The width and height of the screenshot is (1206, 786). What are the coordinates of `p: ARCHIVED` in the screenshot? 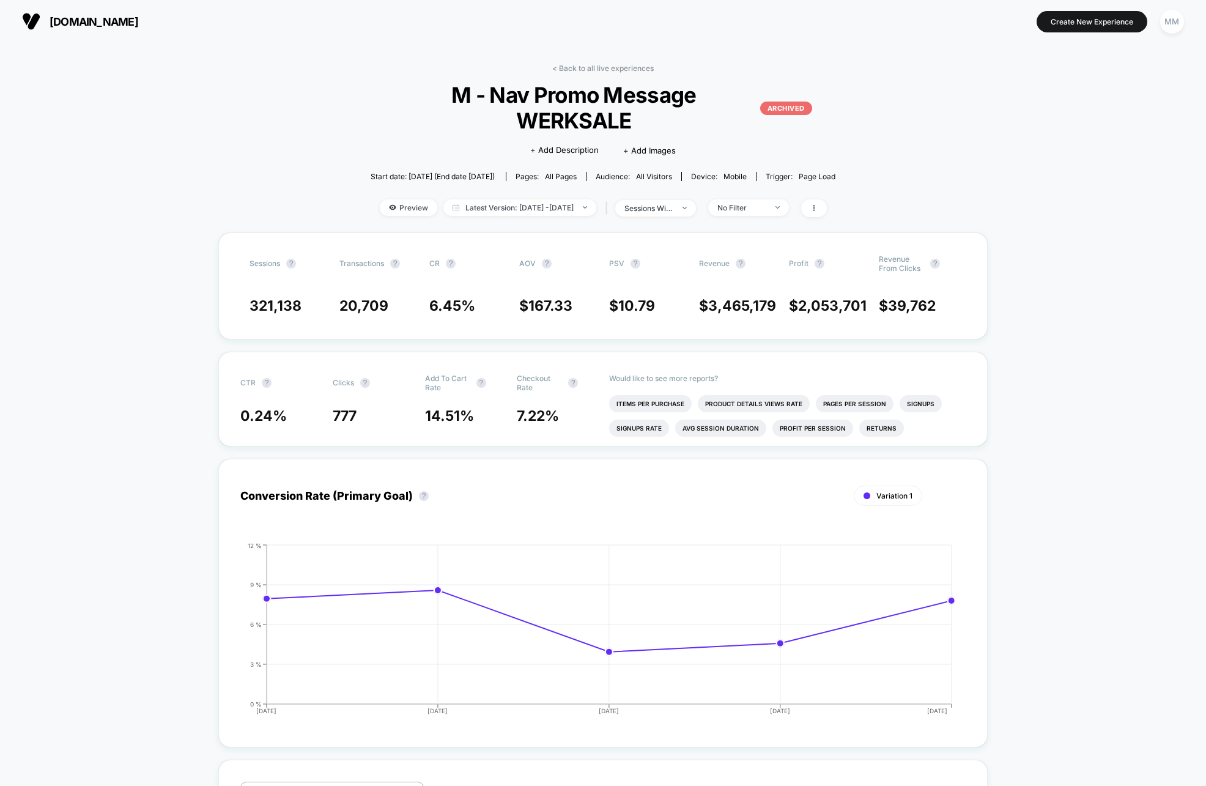 It's located at (786, 108).